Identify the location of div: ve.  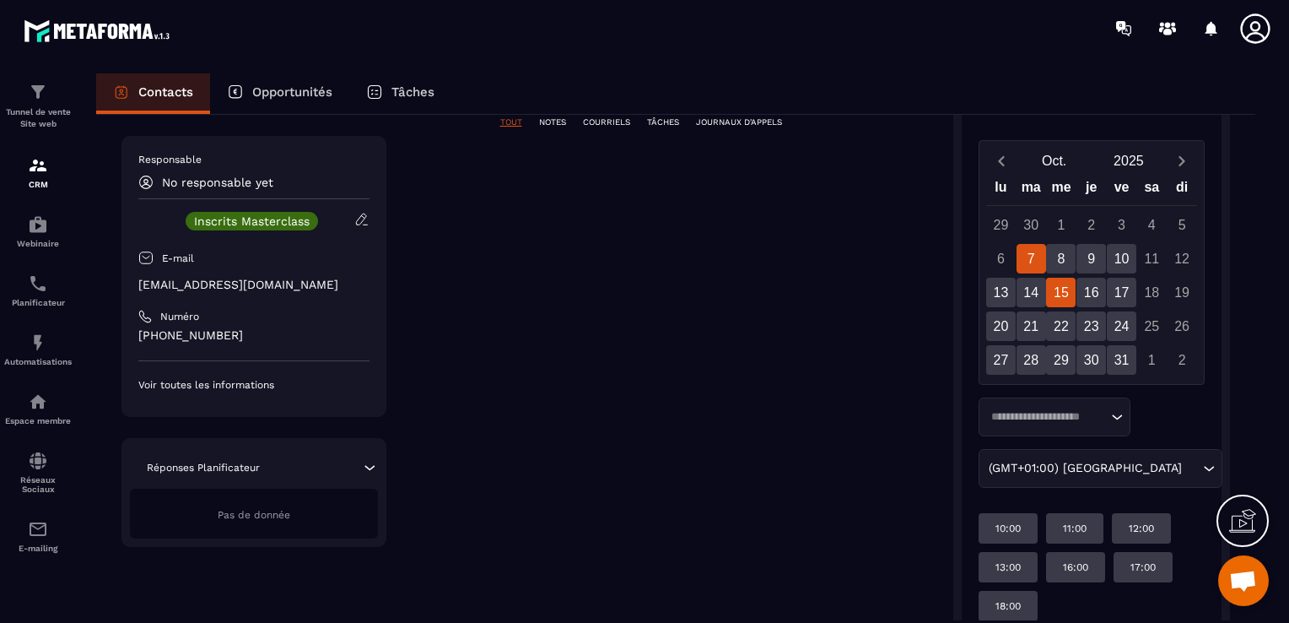
(1122, 190).